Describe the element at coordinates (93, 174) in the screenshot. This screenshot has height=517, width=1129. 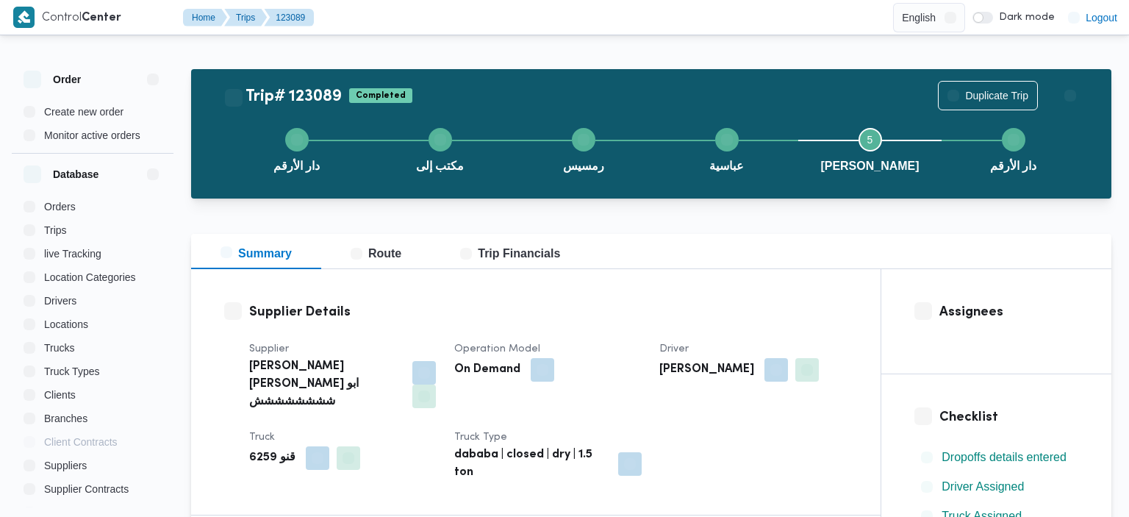
I see `button: Database` at that location.